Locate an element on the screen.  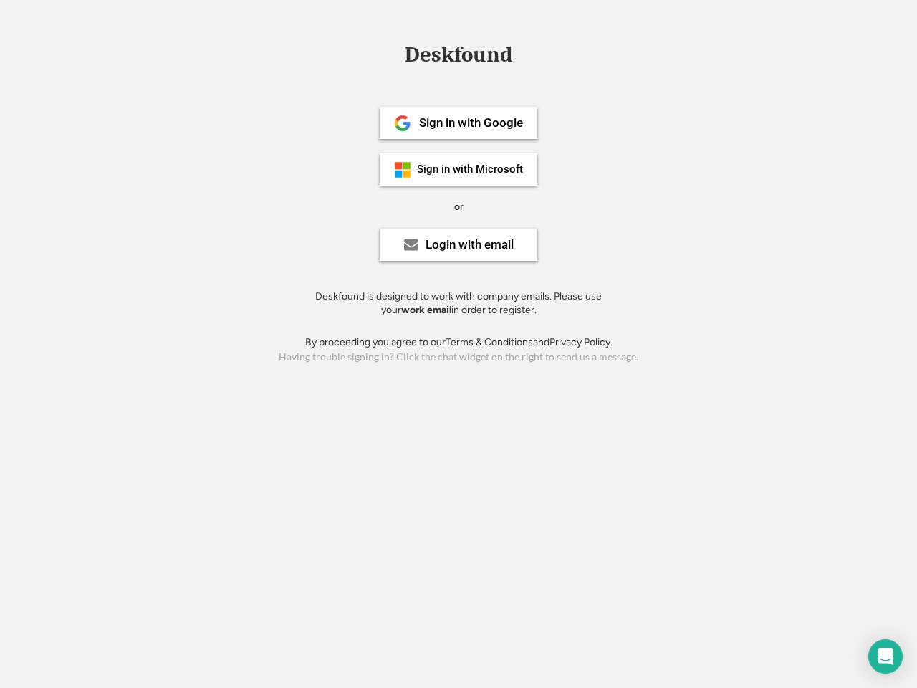
img: ms-symbollockup_mssymbol_19.png is located at coordinates (403, 170).